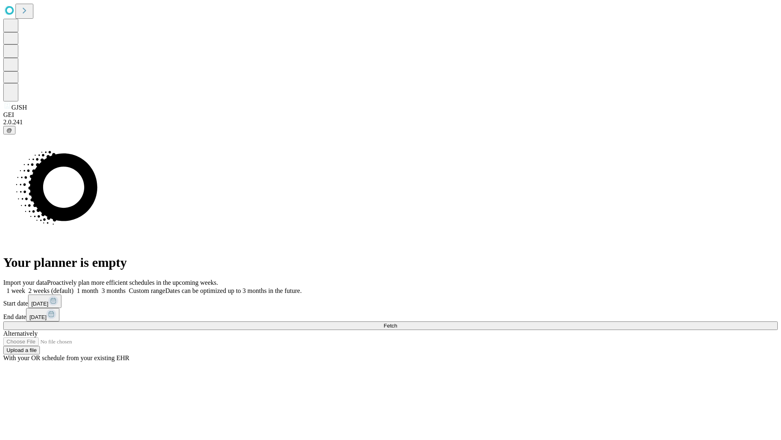 This screenshot has width=781, height=440. What do you see at coordinates (114, 290) in the screenshot?
I see `span: 3 months` at bounding box center [114, 290].